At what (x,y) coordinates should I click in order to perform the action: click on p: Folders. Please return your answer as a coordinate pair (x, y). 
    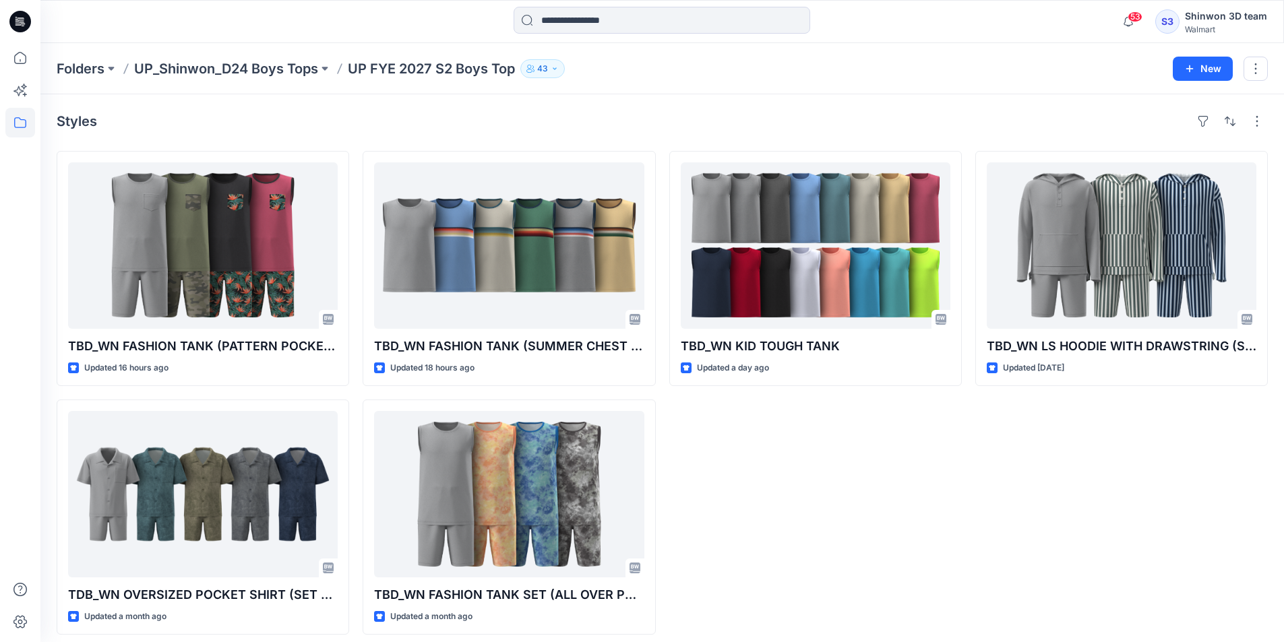
    Looking at the image, I should click on (80, 69).